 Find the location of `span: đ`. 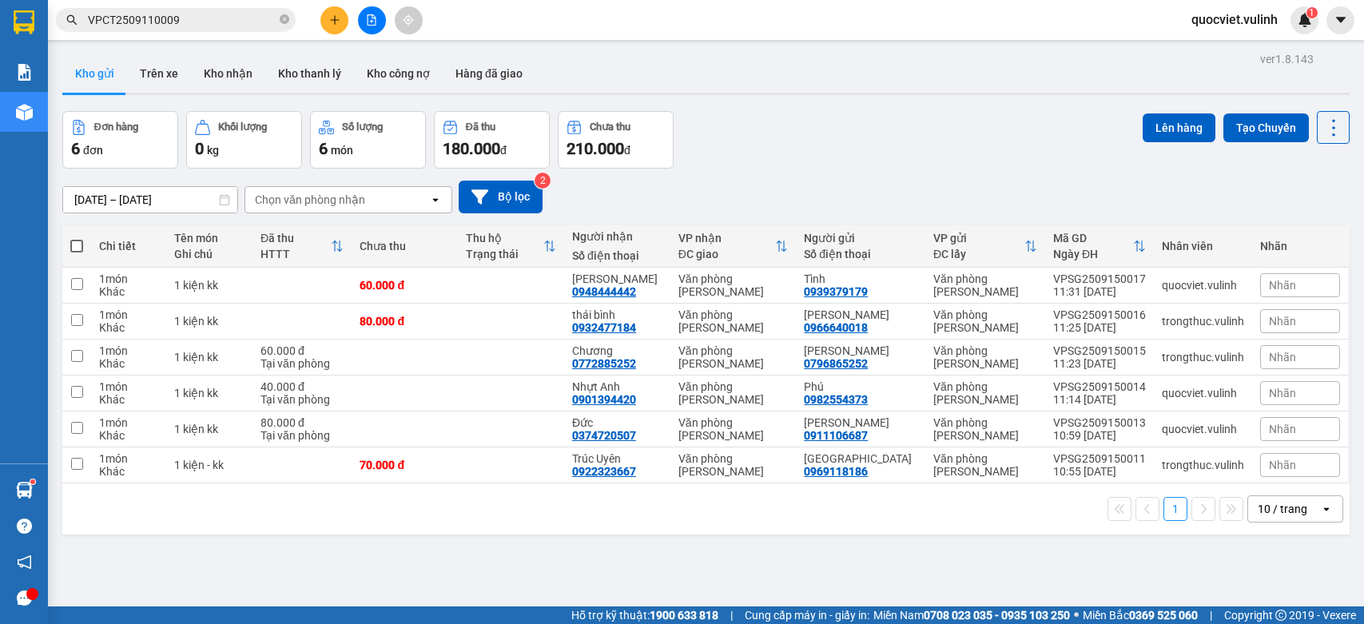

span: đ is located at coordinates (627, 150).